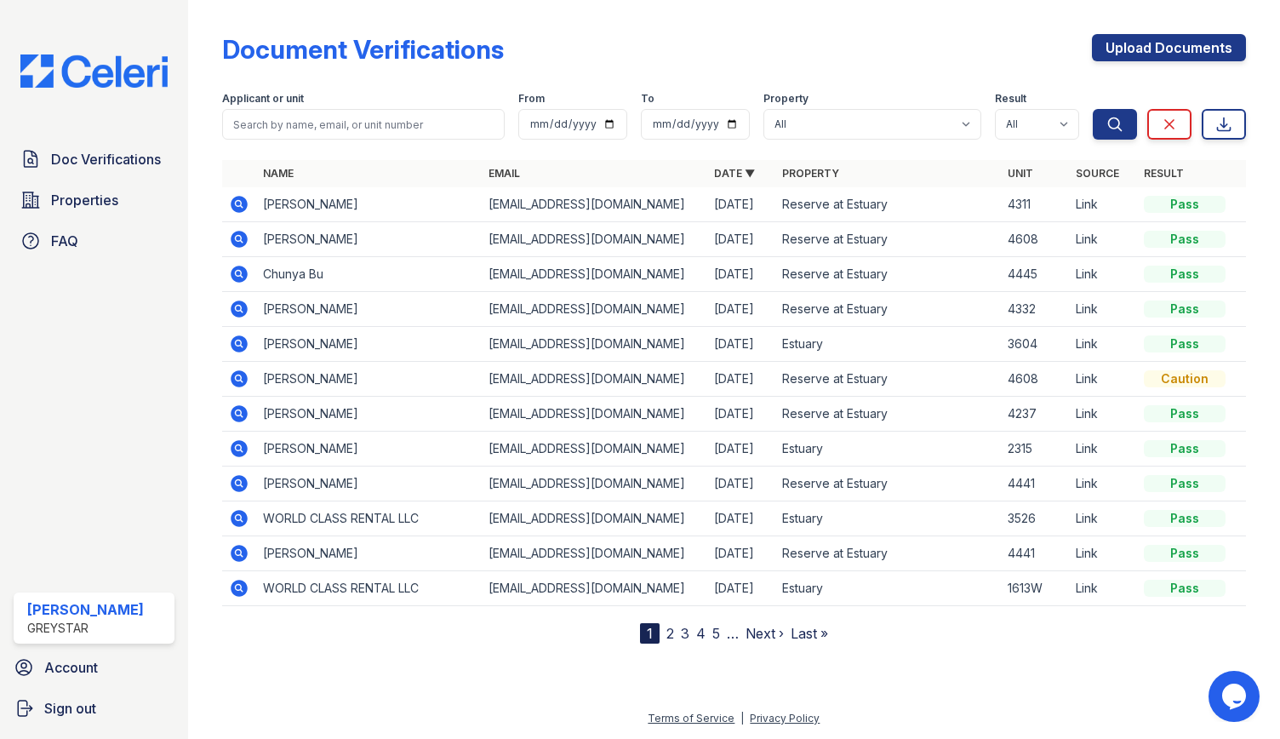 Image resolution: width=1280 pixels, height=739 pixels. Describe the element at coordinates (369, 588) in the screenshot. I see `td: WORLD CLASS RENTAL LLC` at that location.